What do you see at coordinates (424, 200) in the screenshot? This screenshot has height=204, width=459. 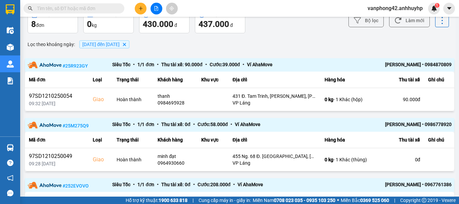 I see `span: copyright` at bounding box center [424, 200].